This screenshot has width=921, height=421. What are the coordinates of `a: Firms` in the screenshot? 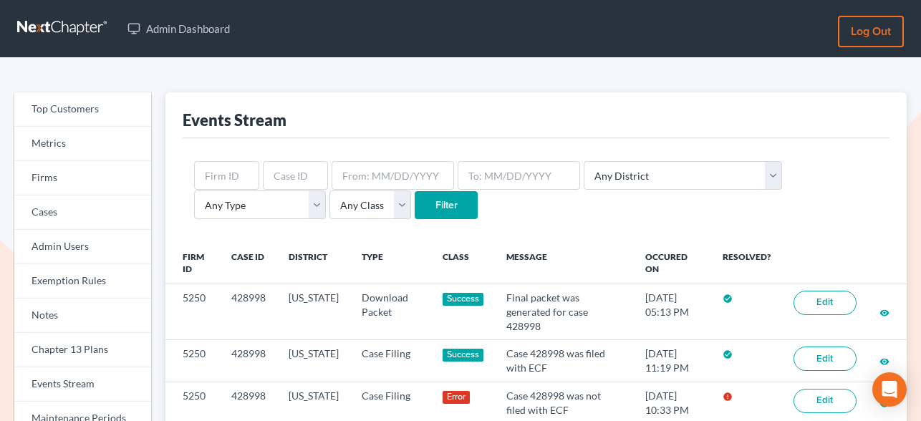 It's located at (82, 178).